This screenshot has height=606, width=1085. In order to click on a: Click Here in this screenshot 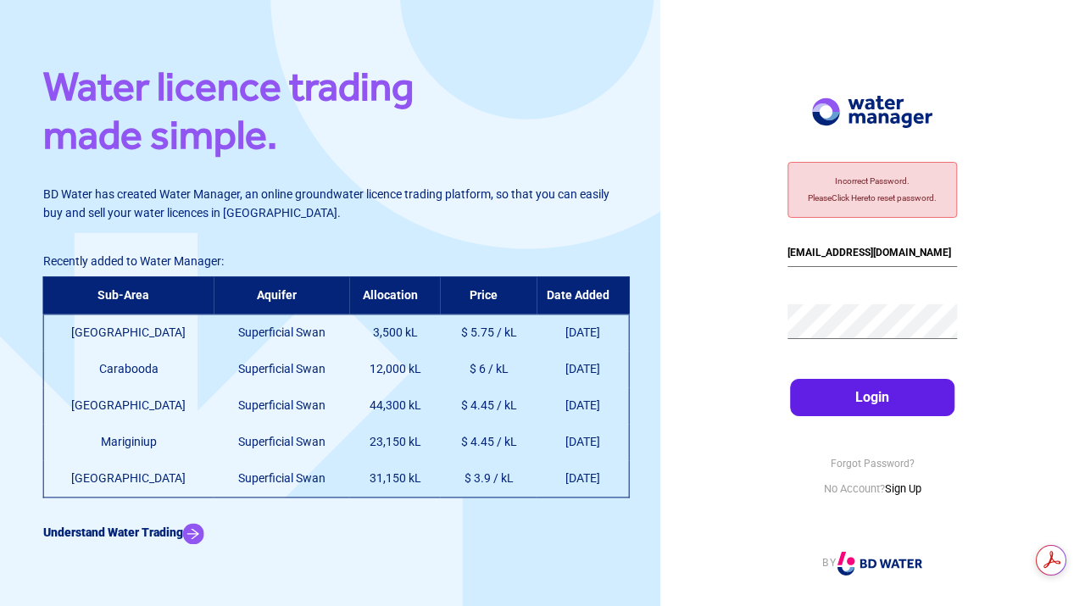, I will do `click(849, 197)`.